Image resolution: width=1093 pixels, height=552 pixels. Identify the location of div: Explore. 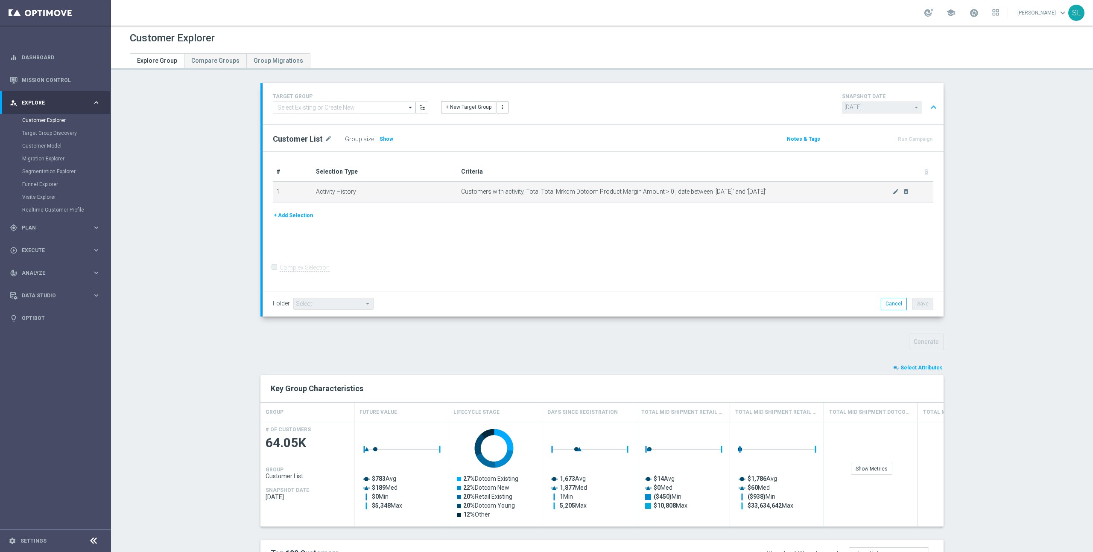
(51, 103).